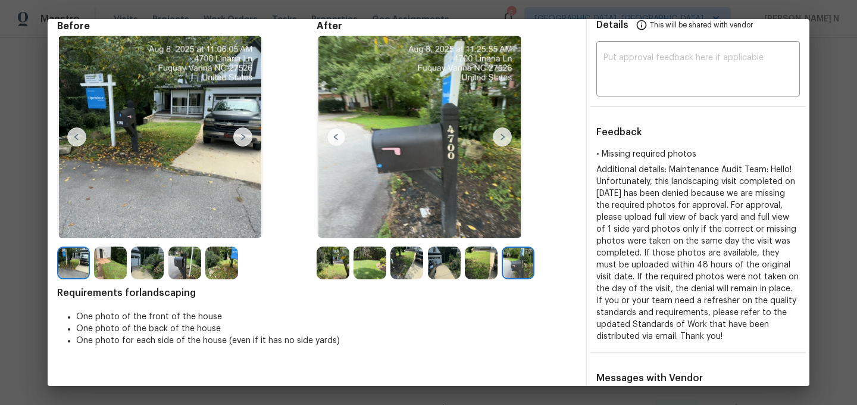 The image size is (857, 405). What do you see at coordinates (326, 340) in the screenshot?
I see `li: One photo for each side of the house (even if it has no side yards)` at bounding box center [326, 340].